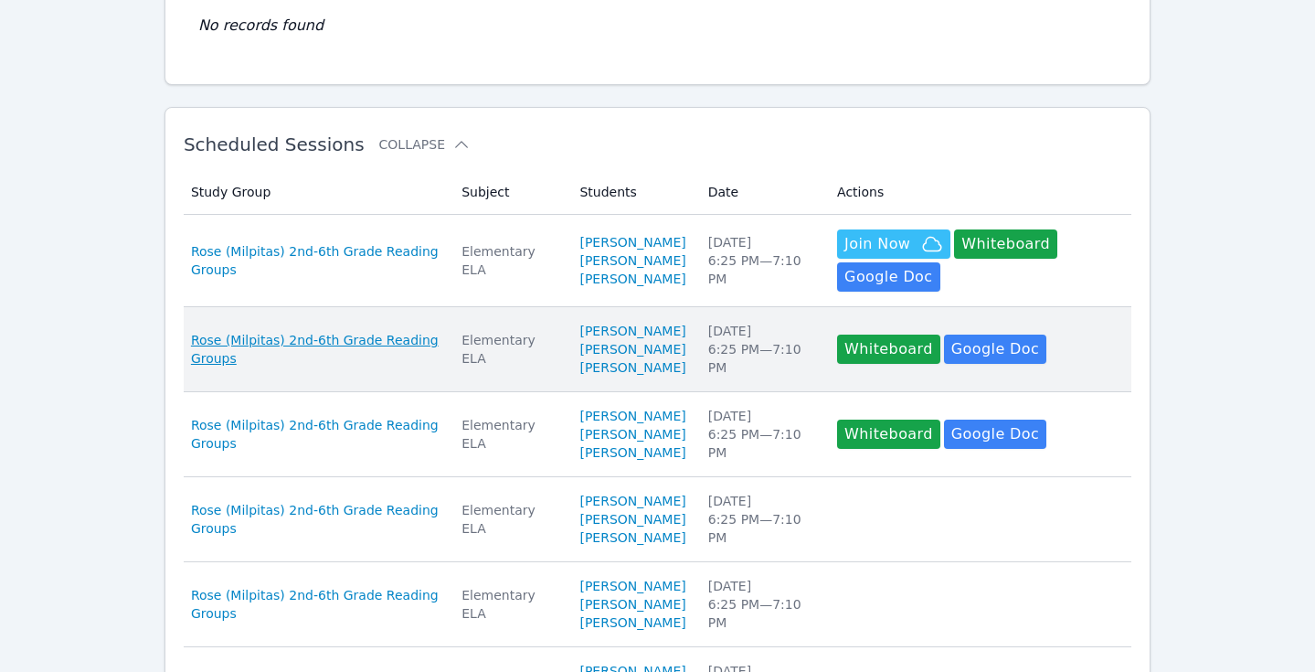 The image size is (1315, 672). I want to click on th: Actions, so click(979, 192).